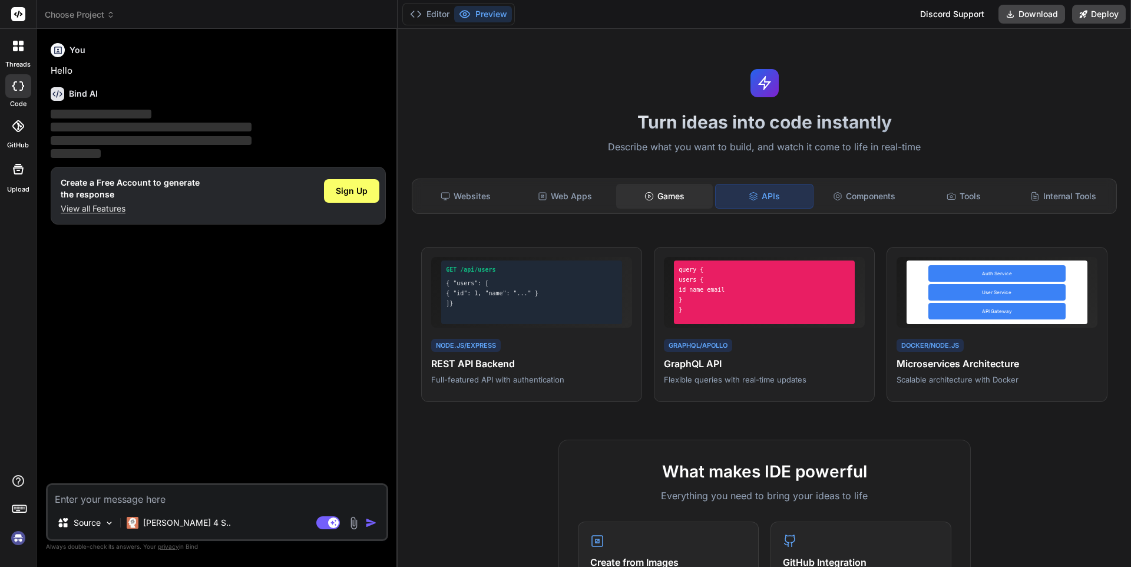 The height and width of the screenshot is (567, 1131). Describe the element at coordinates (765, 471) in the screenshot. I see `h2: What makes IDE powerful` at that location.